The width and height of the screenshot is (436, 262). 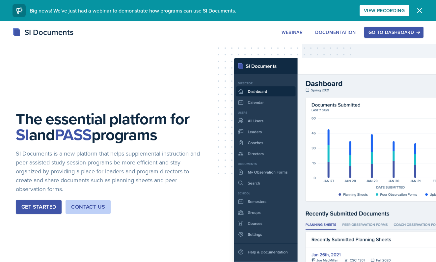 I want to click on div: View Recording, so click(x=384, y=11).